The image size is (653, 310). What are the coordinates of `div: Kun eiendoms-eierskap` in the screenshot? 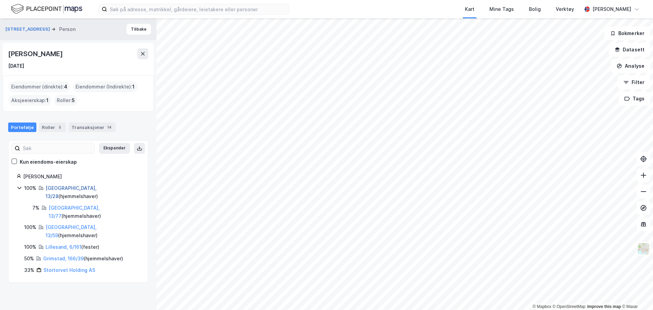 It's located at (48, 162).